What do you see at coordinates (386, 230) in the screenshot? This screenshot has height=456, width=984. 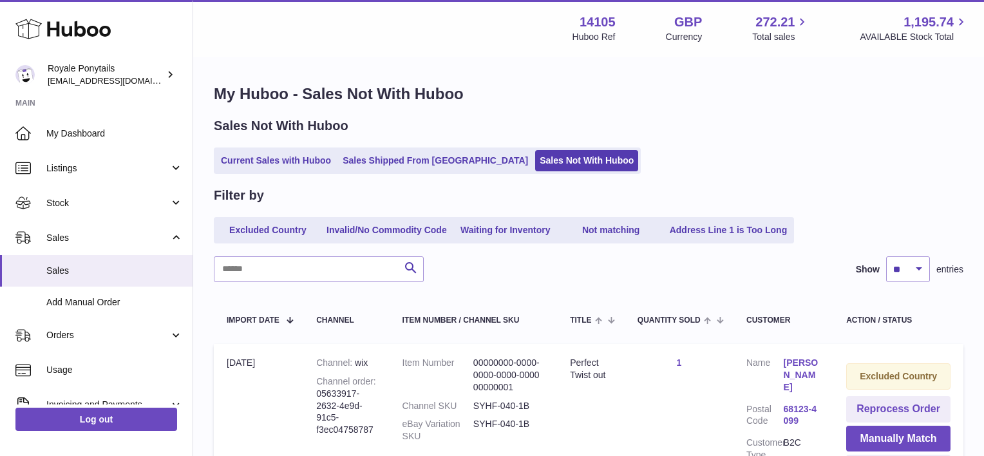 I see `a: Invalid/No Commodity Code` at bounding box center [386, 230].